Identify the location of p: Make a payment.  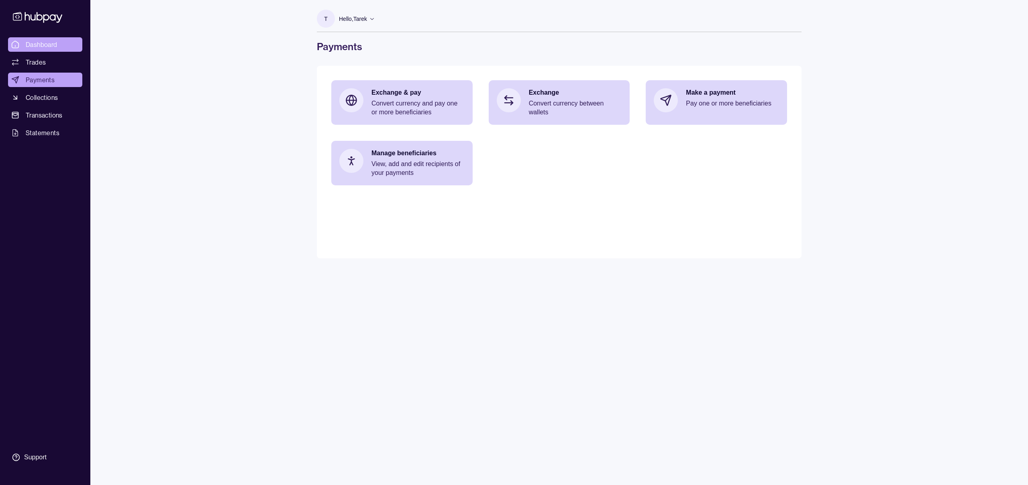
(732, 93).